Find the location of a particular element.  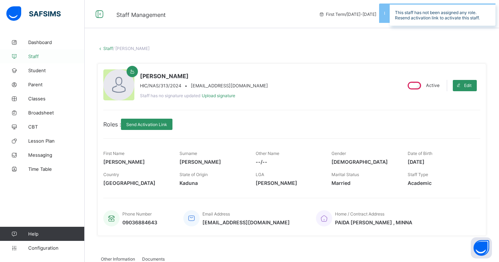

span: session/term information is located at coordinates (347, 14).